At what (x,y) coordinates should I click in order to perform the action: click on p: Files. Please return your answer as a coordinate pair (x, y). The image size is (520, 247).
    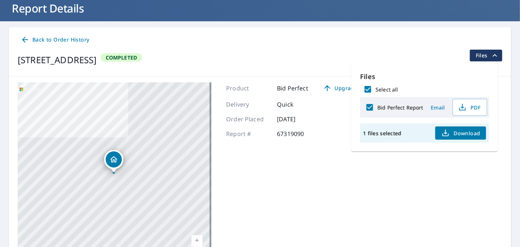
    Looking at the image, I should click on (424, 77).